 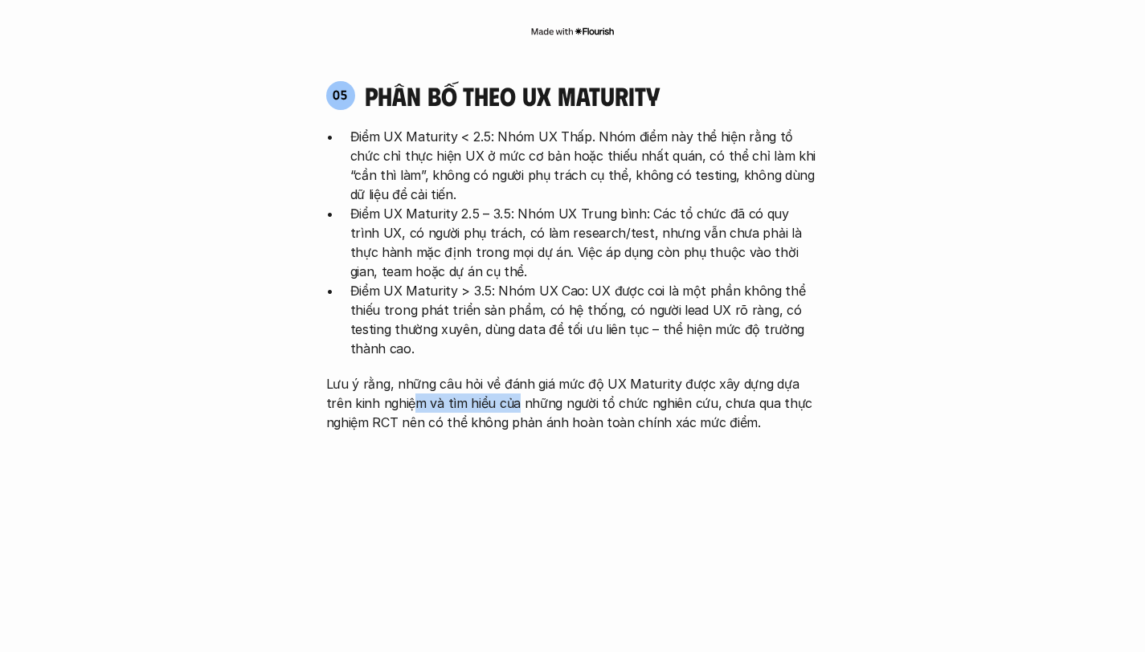 What do you see at coordinates (585, 243) in the screenshot?
I see `p: Điểm UX Maturity 2.5 – 3.5: Nhóm UX Trung bình: Các tổ chức đã có quy trình UX, có người phụ trác...` at bounding box center [585, 243].